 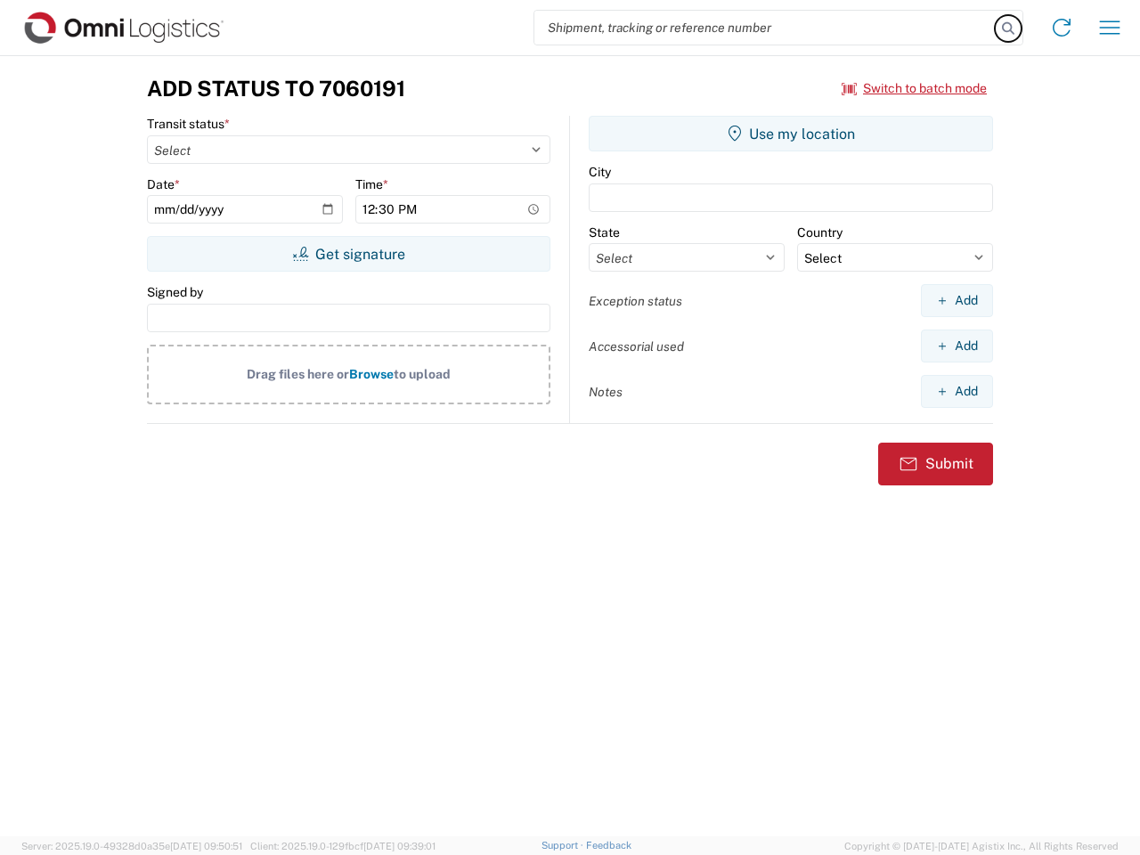 What do you see at coordinates (791, 134) in the screenshot?
I see `button: Use my location` at bounding box center [791, 134].